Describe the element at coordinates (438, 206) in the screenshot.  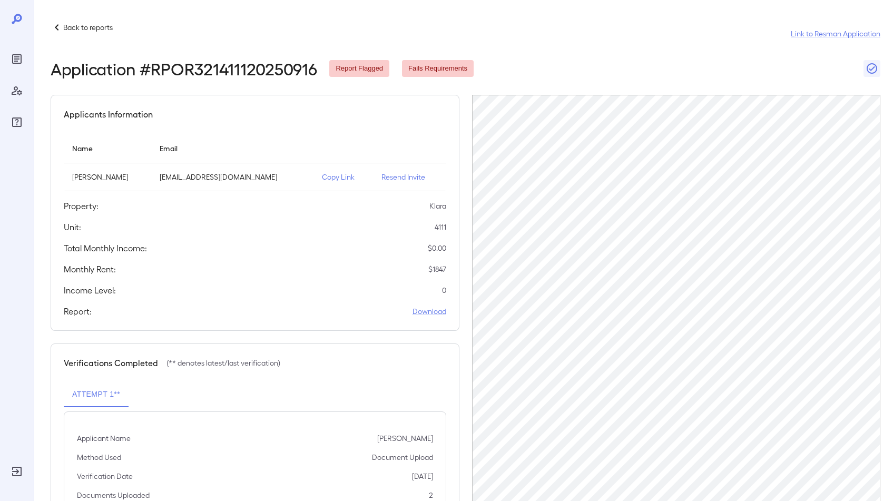
I see `p: Klara` at that location.